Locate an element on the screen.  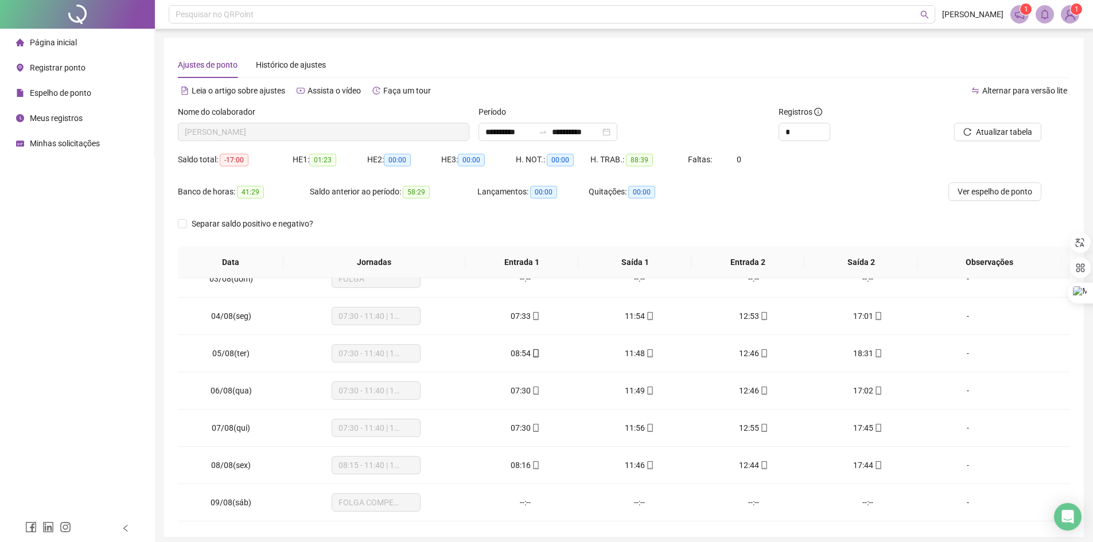
span: instagram is located at coordinates (65, 527).